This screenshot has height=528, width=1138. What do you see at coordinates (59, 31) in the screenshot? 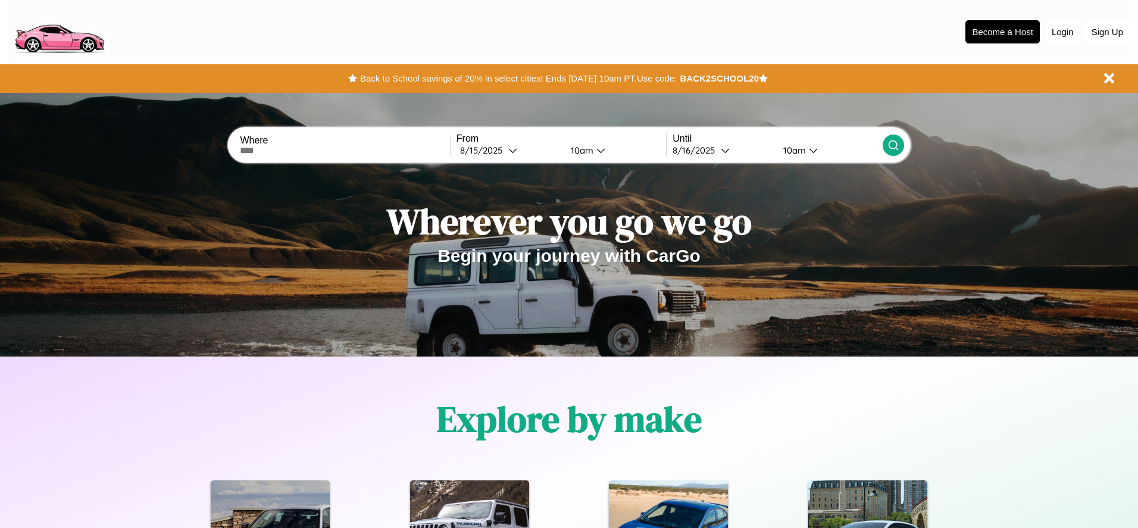
I see `img: logo` at bounding box center [59, 31].